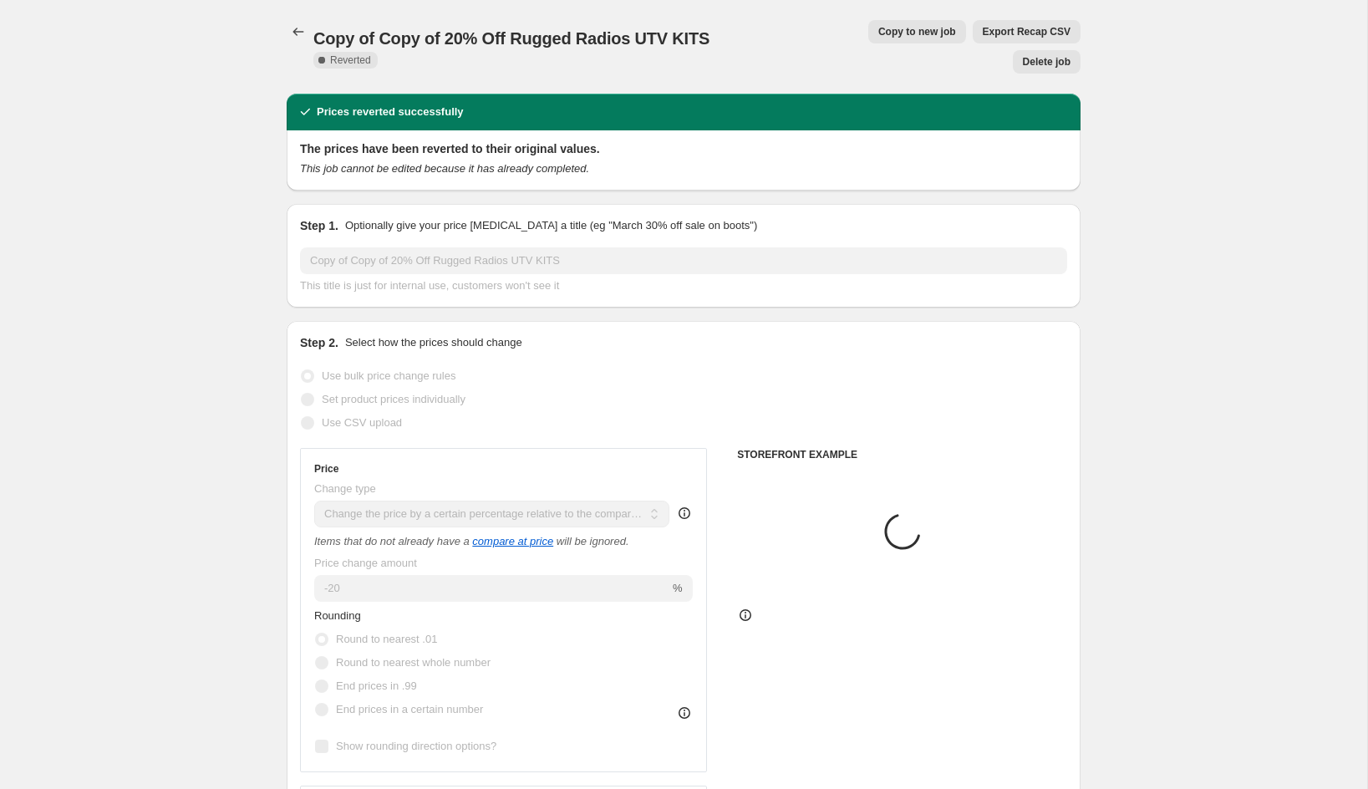 Image resolution: width=1368 pixels, height=789 pixels. What do you see at coordinates (684, 513) in the screenshot?
I see `div: help` at bounding box center [684, 513].